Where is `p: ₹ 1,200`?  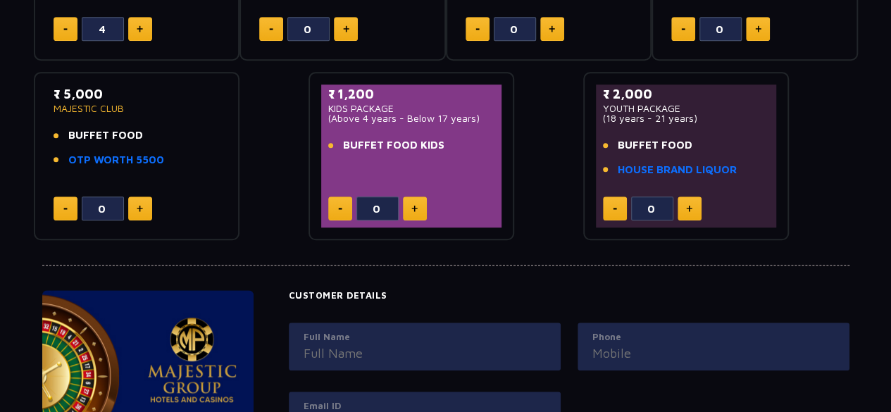
p: ₹ 1,200 is located at coordinates (411, 94).